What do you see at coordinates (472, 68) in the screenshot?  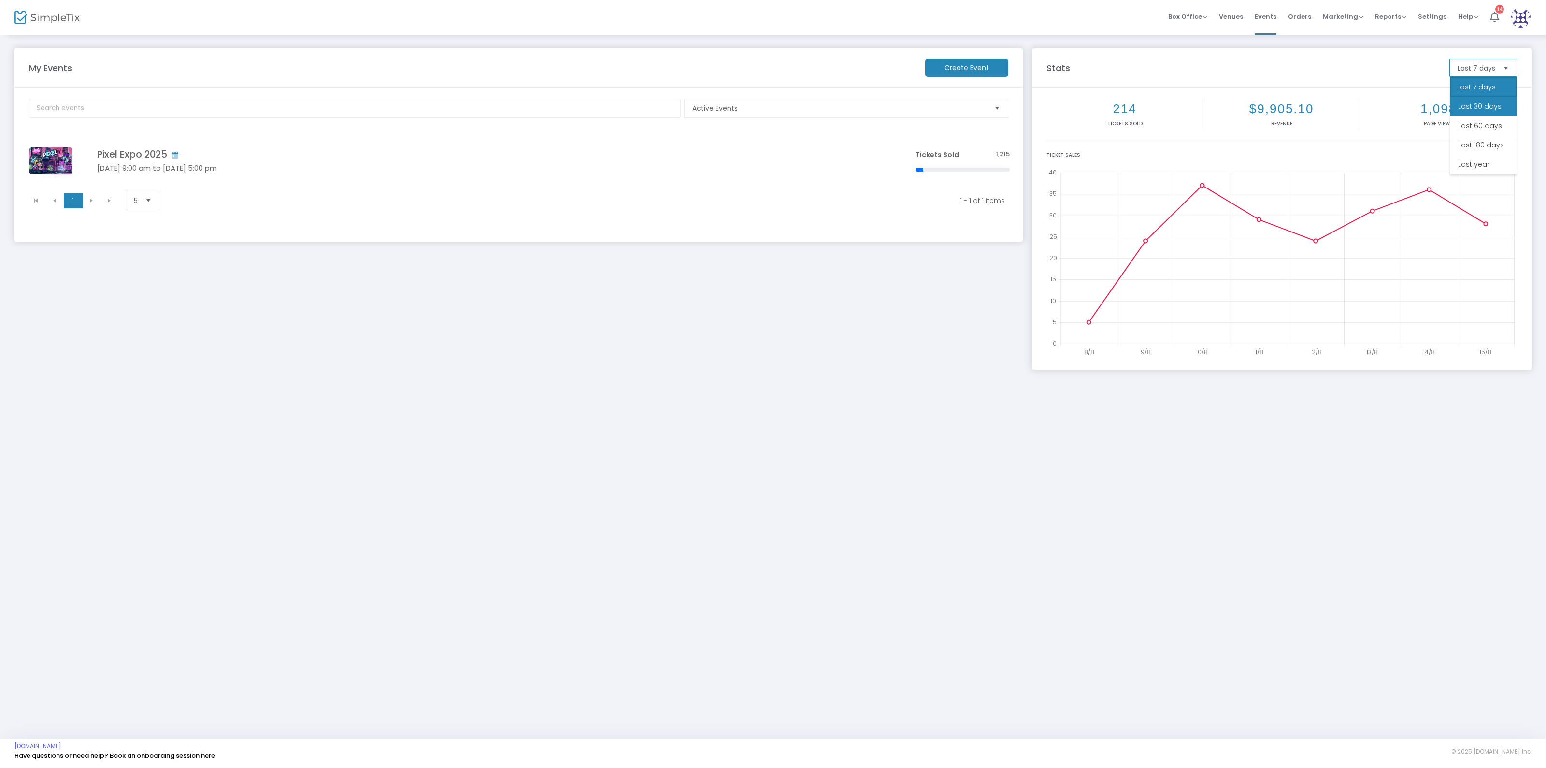 I see `m-panel-title: My Events` at bounding box center [472, 68].